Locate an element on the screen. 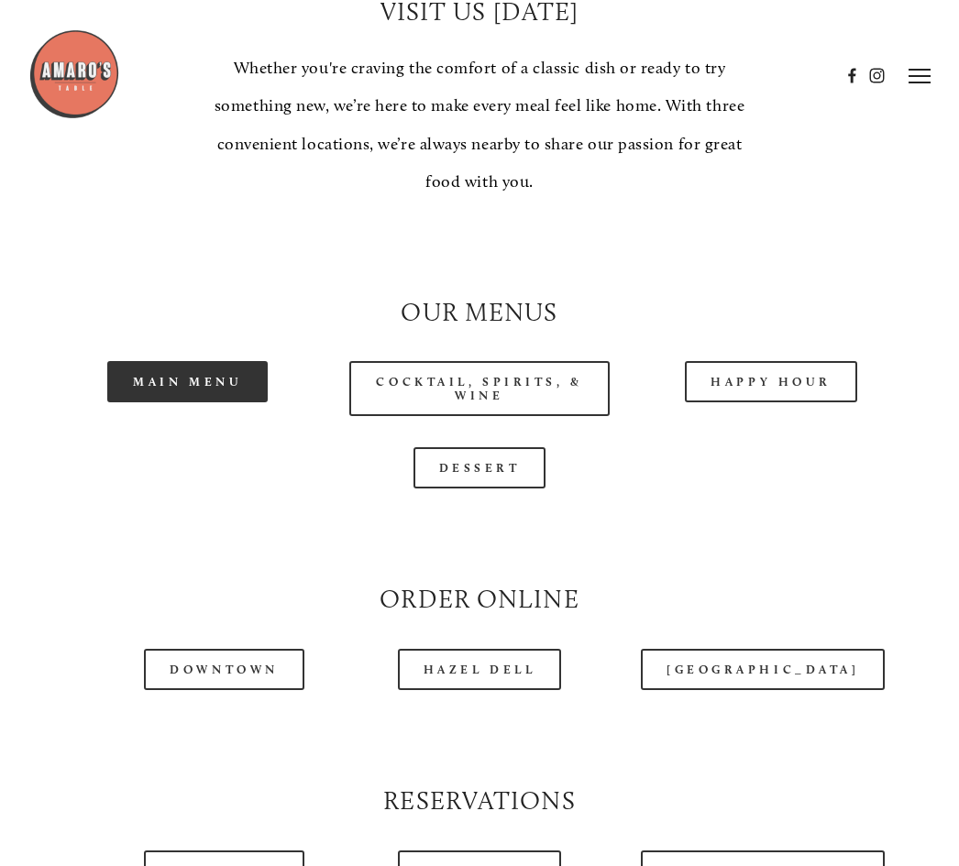 The image size is (959, 866). img: Amaro's Table is located at coordinates (74, 74).